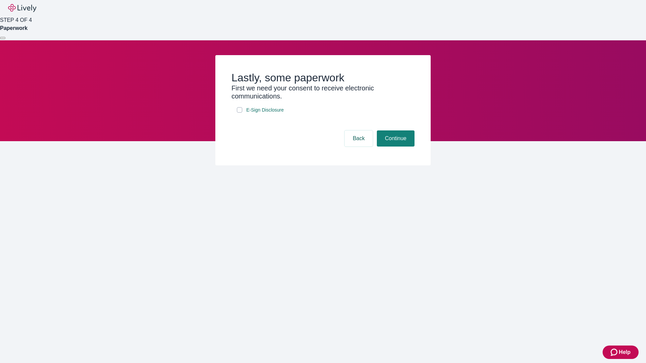 This screenshot has height=363, width=646. I want to click on svg: Zendesk support icon, so click(614, 352).